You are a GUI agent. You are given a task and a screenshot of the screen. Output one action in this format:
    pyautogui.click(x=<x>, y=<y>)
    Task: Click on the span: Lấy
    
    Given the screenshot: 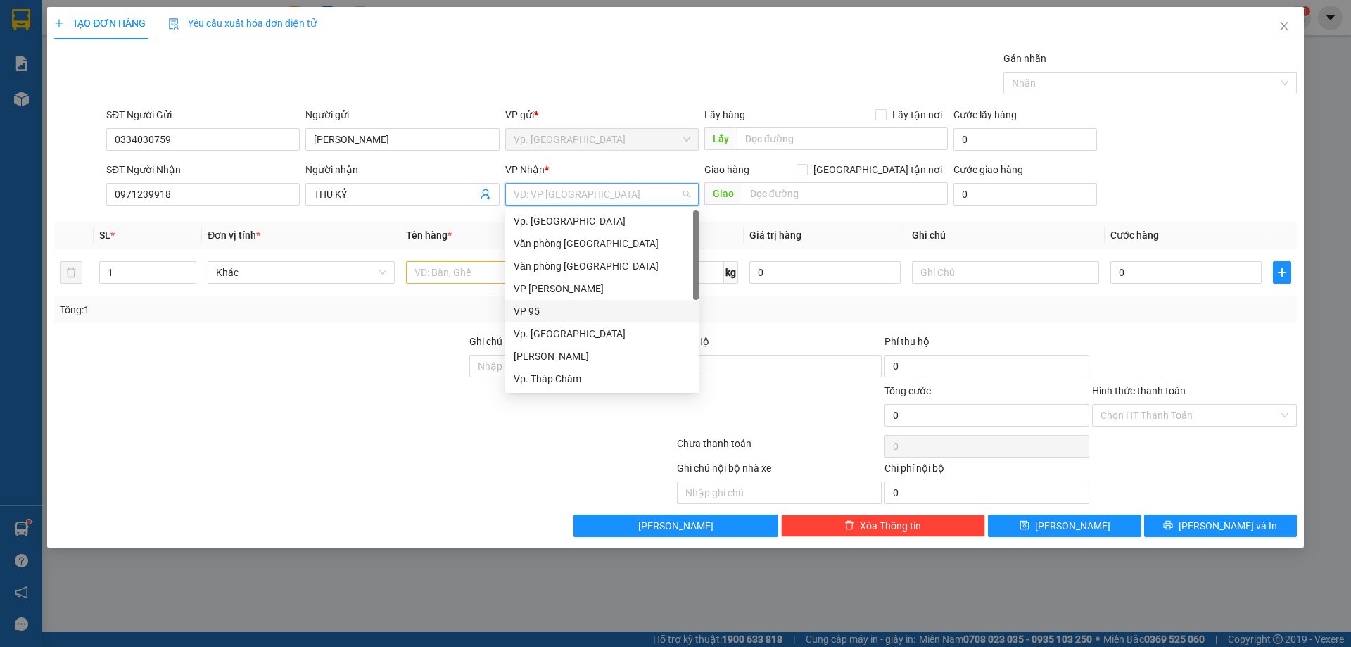 What is the action you would take?
    pyautogui.click(x=720, y=139)
    